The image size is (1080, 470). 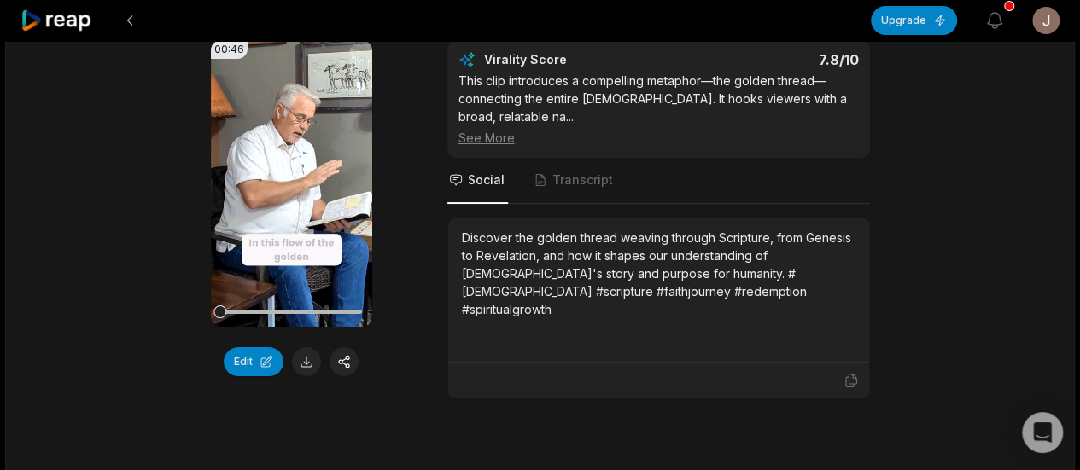 What do you see at coordinates (766, 60) in the screenshot?
I see `div: 7.8 /10` at bounding box center [766, 60].